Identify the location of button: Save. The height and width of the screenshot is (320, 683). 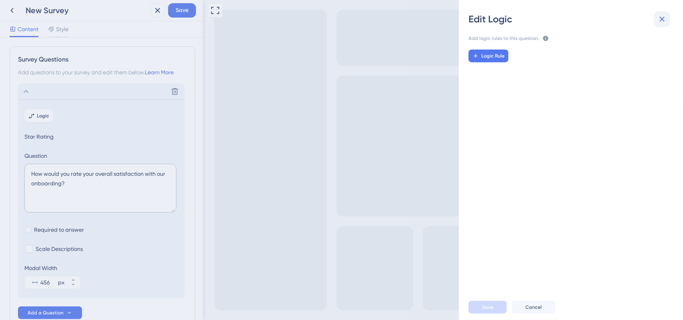
(488, 308).